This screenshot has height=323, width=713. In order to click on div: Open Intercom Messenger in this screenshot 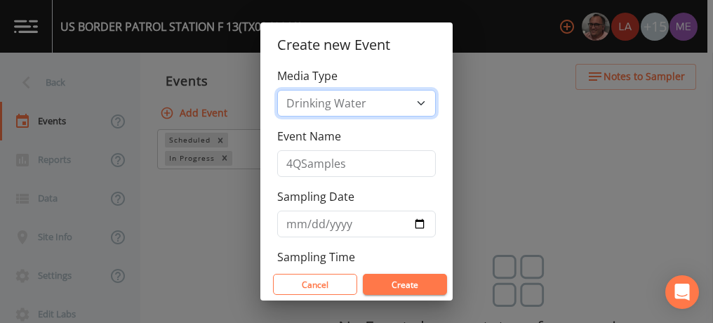, I will do `click(682, 292)`.